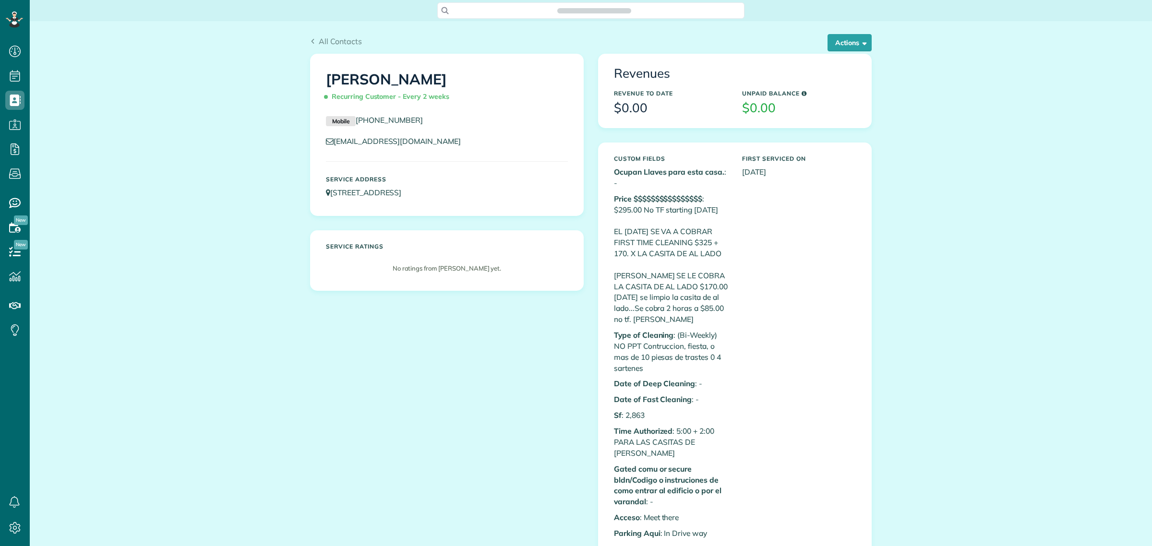 The height and width of the screenshot is (546, 1152). What do you see at coordinates (643, 431) in the screenshot?
I see `b: Time Authorized` at bounding box center [643, 431].